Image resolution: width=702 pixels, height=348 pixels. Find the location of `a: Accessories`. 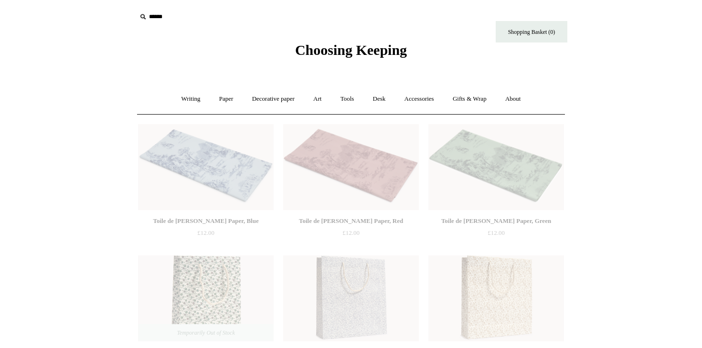

a: Accessories is located at coordinates (419, 99).